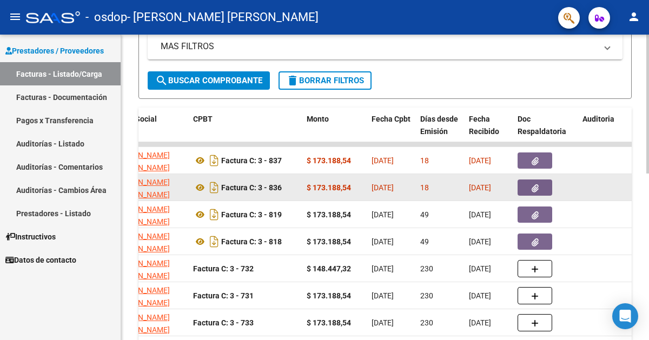  What do you see at coordinates (252, 215) in the screenshot?
I see `strong: Factura C: 3 - 819` at bounding box center [252, 215].